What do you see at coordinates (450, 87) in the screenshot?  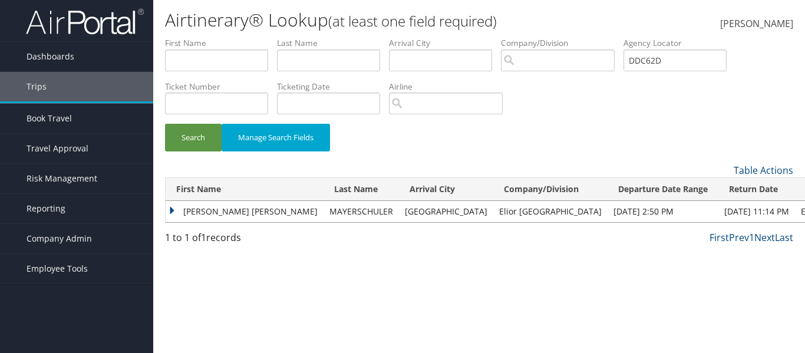 I see `label: Airline` at bounding box center [450, 87].